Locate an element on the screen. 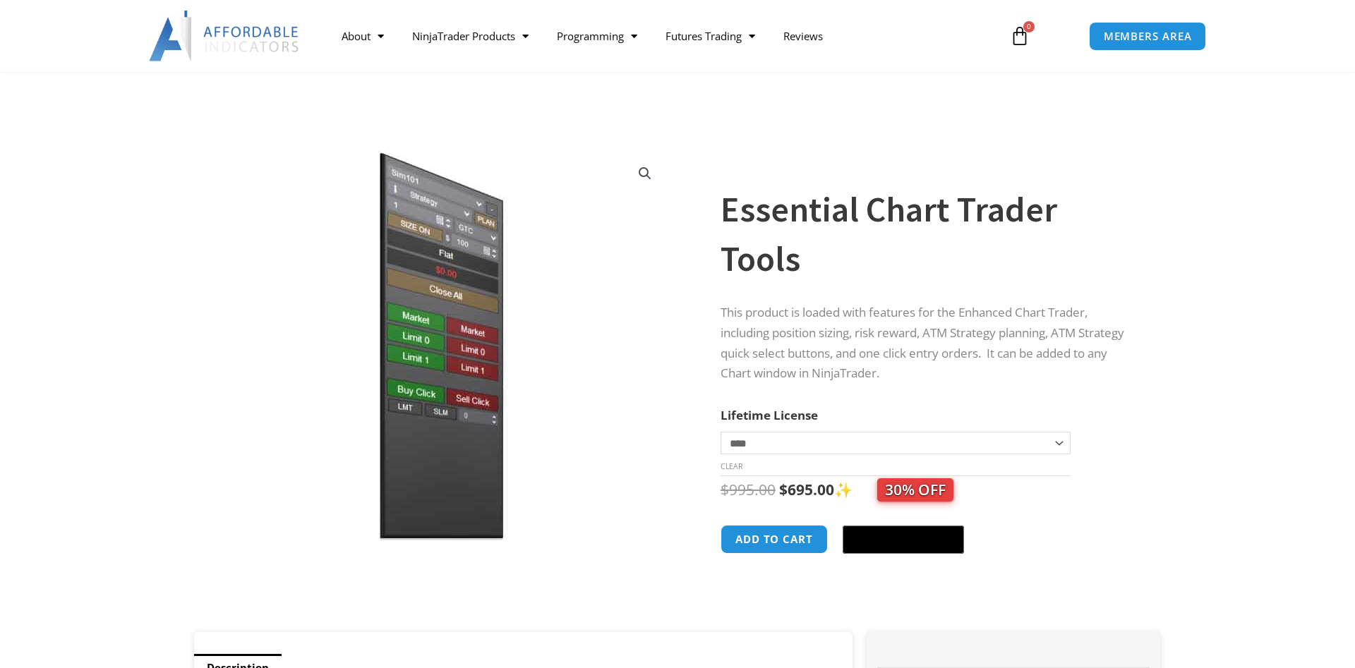 The width and height of the screenshot is (1355, 668). a: Clear options is located at coordinates (731, 466).